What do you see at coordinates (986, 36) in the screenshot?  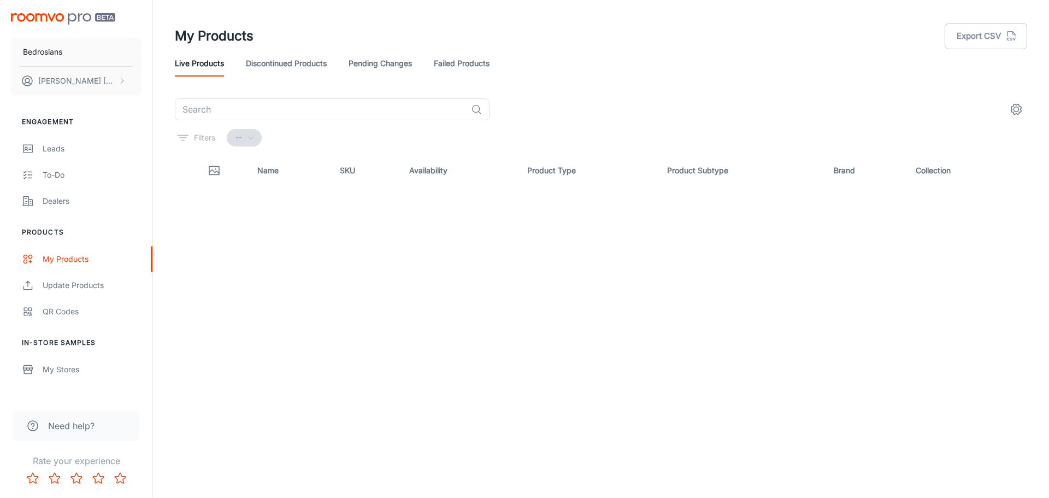 I see `button: Export CSV` at bounding box center [986, 36].